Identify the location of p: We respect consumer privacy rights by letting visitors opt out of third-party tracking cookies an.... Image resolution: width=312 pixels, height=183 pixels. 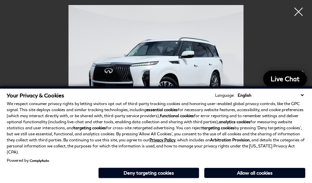
(156, 128).